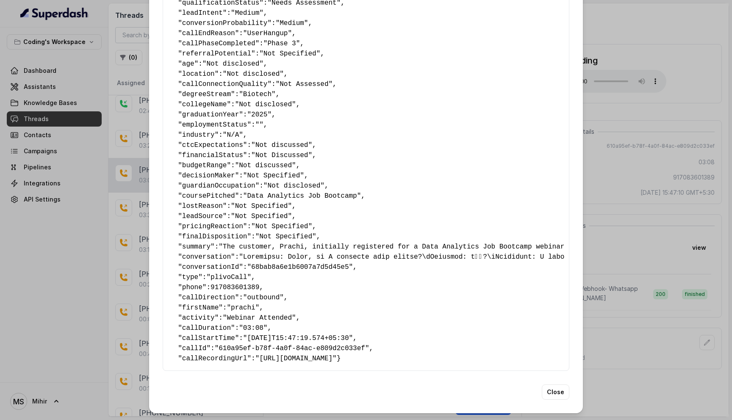 This screenshot has width=732, height=420. What do you see at coordinates (202, 206) in the screenshot?
I see `span: lostReason` at bounding box center [202, 206].